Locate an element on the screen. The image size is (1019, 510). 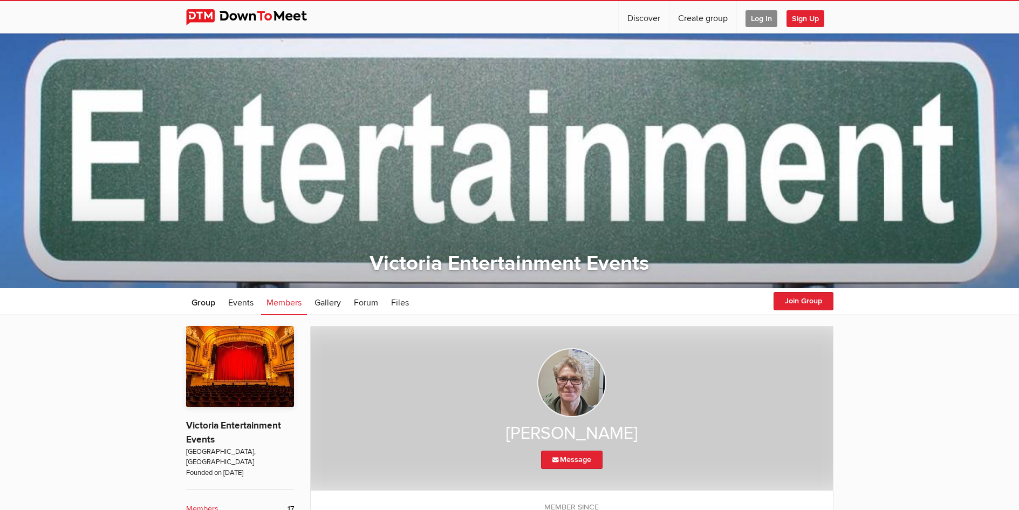
span: Log In is located at coordinates (761, 18).